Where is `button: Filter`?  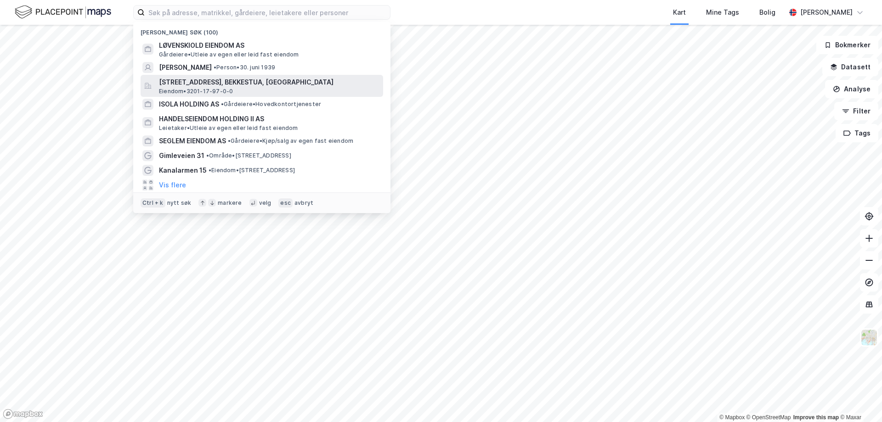
button: Filter is located at coordinates (856, 111).